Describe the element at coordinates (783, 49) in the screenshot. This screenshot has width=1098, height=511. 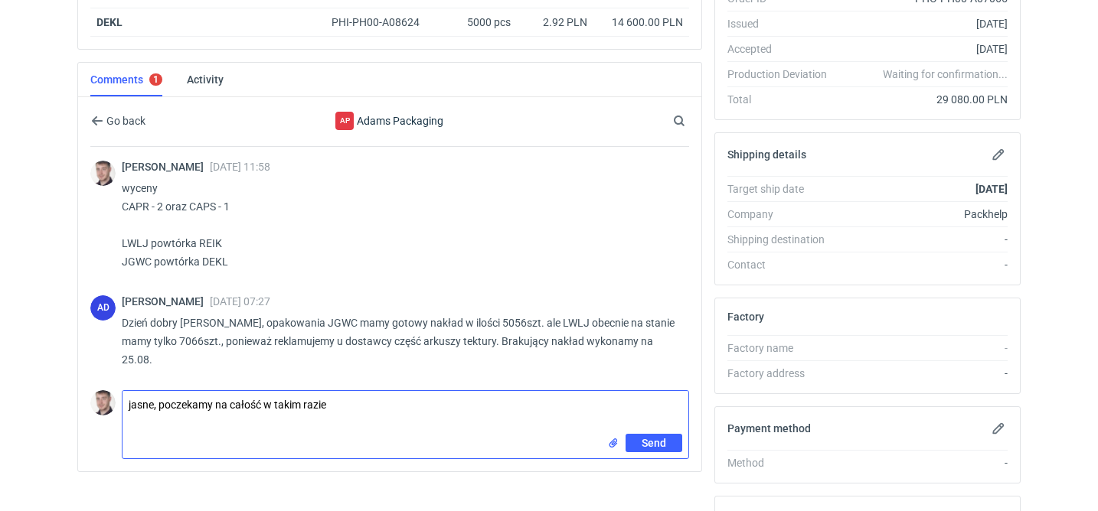
I see `div: Accepted` at that location.